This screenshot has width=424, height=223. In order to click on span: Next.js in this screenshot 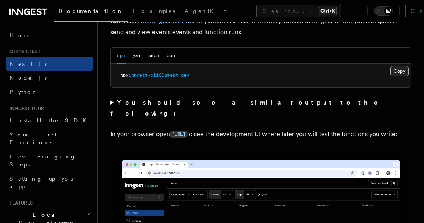, I will do `click(28, 64)`.